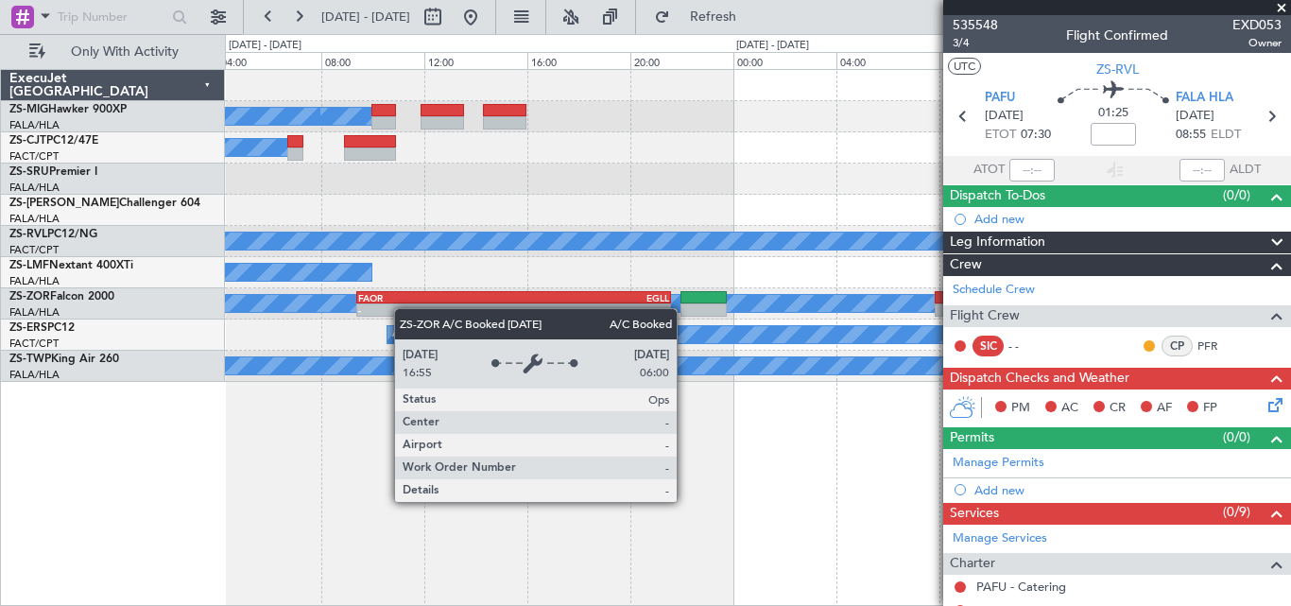 The image size is (1291, 606). I want to click on span: ZS-MIG, so click(28, 110).